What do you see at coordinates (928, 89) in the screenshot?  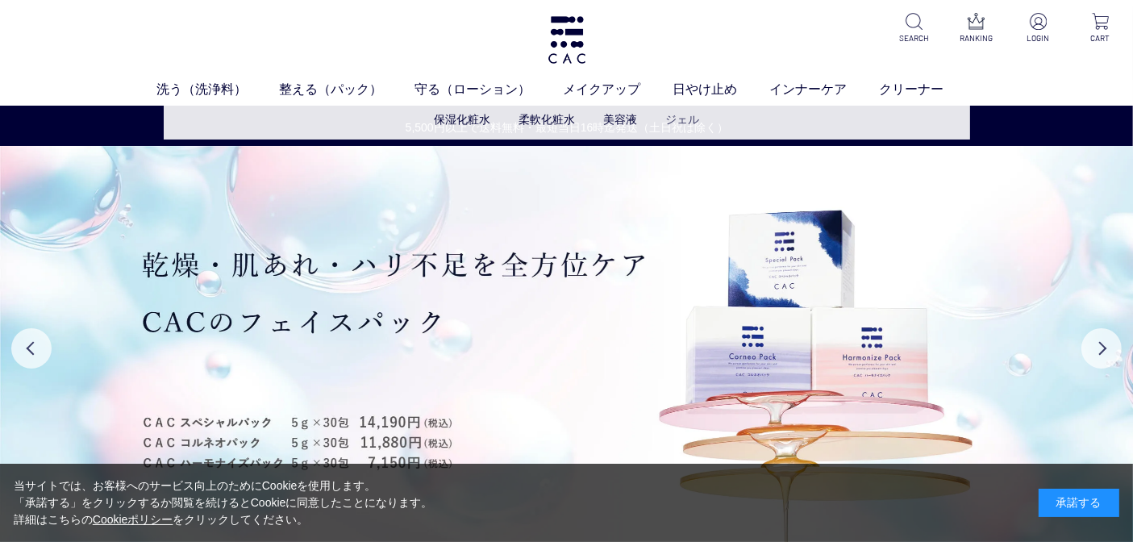 I see `a: クリーナー` at bounding box center [928, 89].